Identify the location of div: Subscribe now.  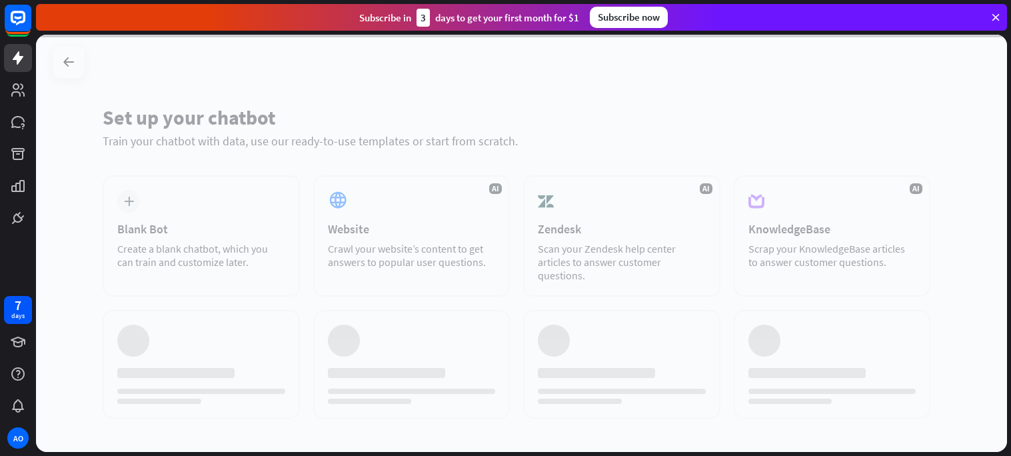
(628, 17).